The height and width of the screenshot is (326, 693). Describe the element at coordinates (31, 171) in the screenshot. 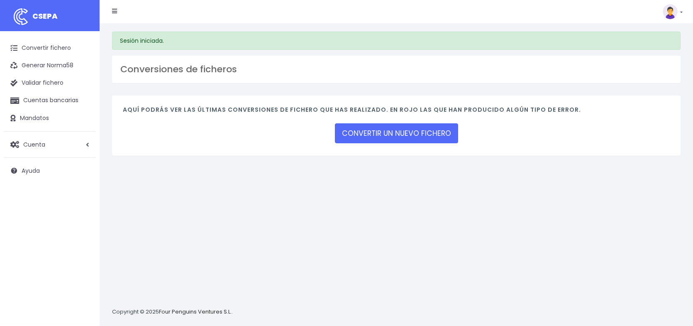

I see `span: Ayuda` at that location.